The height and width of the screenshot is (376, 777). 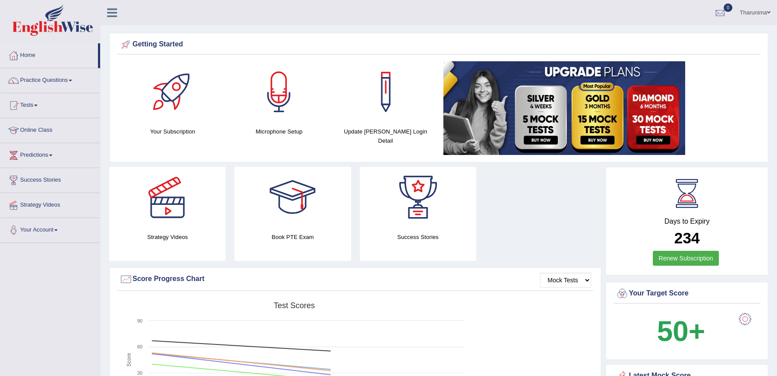 I want to click on b: 50+, so click(x=681, y=330).